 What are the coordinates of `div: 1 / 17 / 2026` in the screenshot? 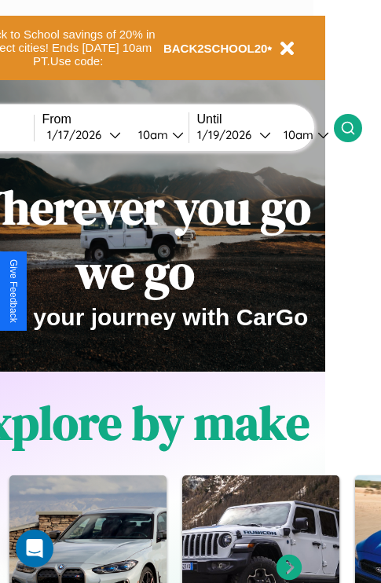 It's located at (78, 134).